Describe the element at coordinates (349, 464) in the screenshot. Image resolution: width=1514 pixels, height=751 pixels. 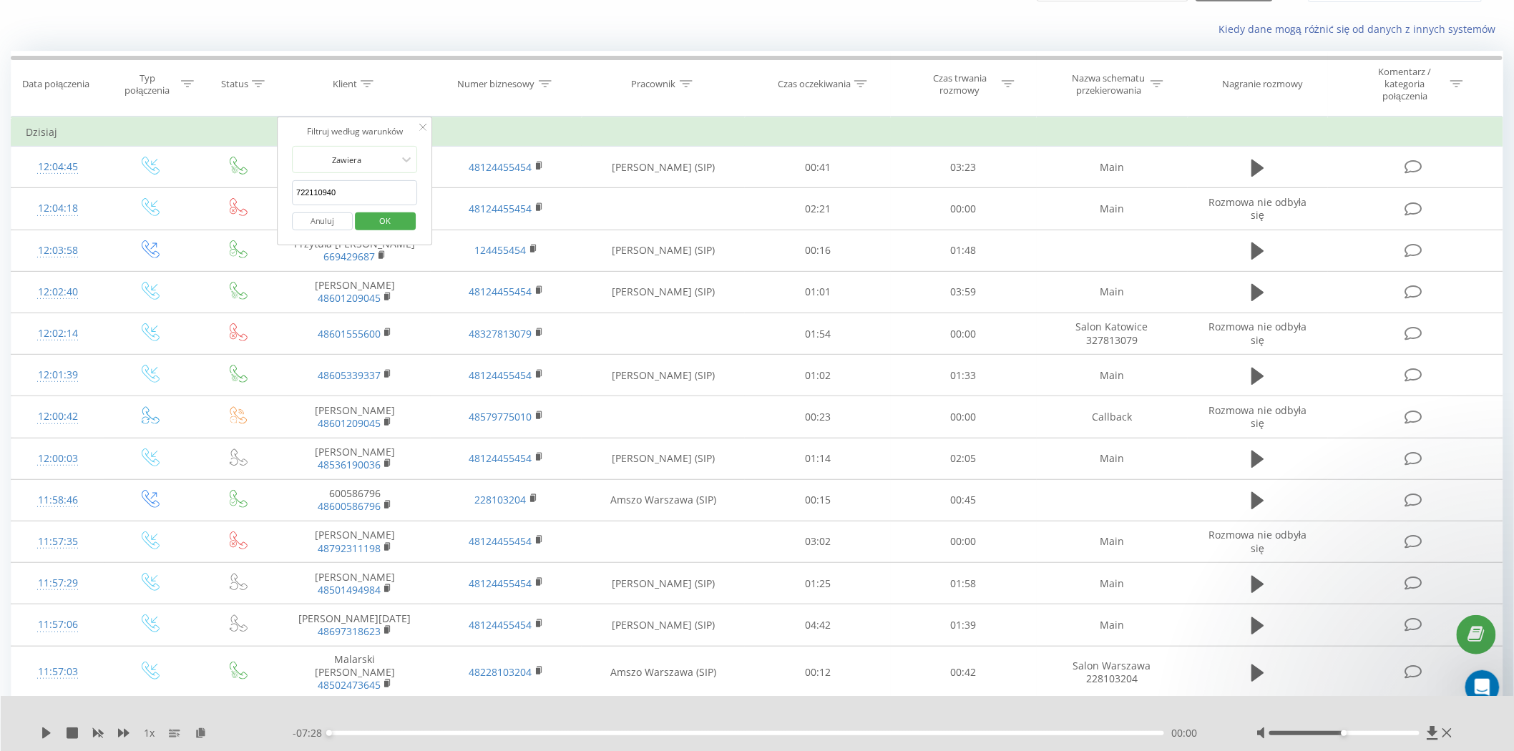
I see `a: 48536190036` at that location.